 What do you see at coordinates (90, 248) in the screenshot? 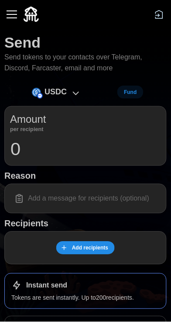
I see `span: Add recipients` at bounding box center [90, 248].